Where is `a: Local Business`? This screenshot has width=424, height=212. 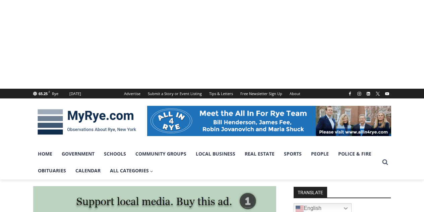
a: Local Business is located at coordinates (216, 154).